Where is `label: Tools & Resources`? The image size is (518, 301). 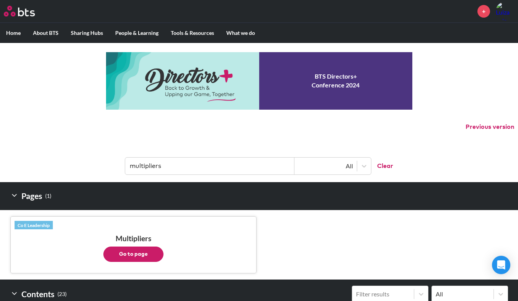 label: Tools & Resources is located at coordinates (192, 33).